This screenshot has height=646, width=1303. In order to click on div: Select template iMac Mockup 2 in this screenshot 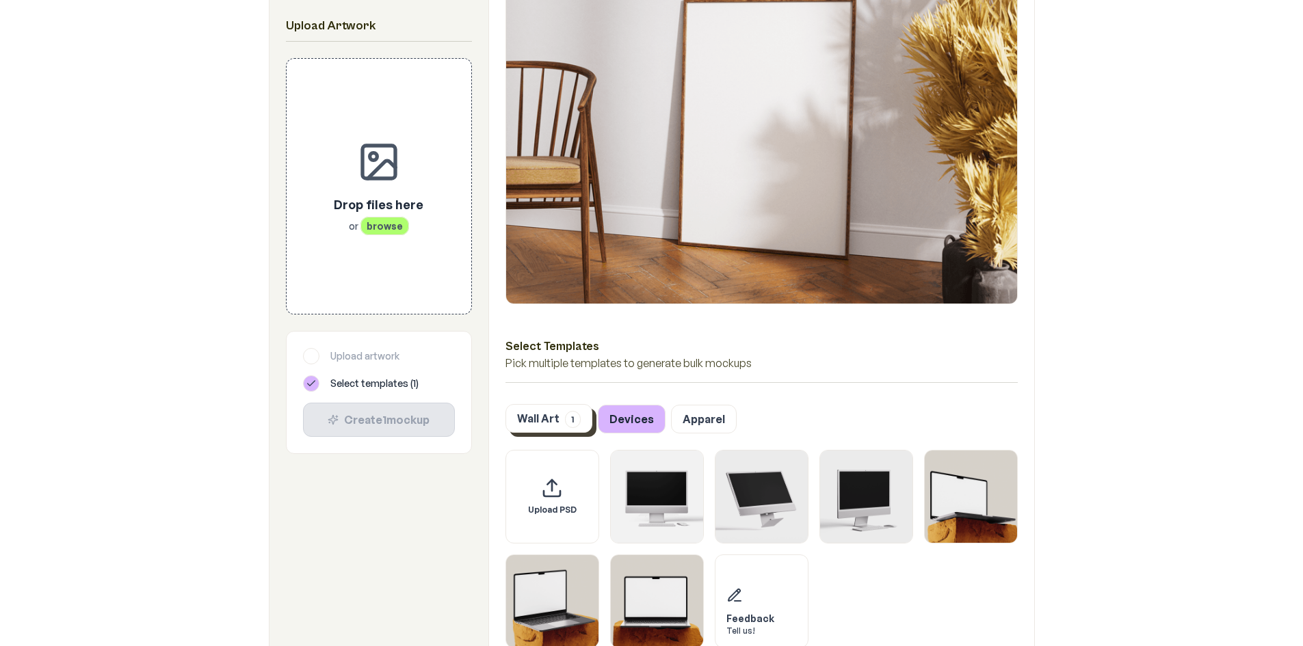, I will do `click(761, 496)`.